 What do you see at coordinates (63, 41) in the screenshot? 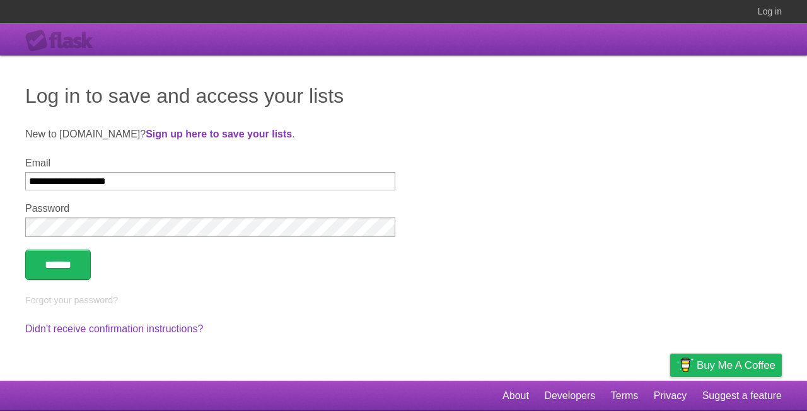
I see `div: Flask` at bounding box center [63, 41].